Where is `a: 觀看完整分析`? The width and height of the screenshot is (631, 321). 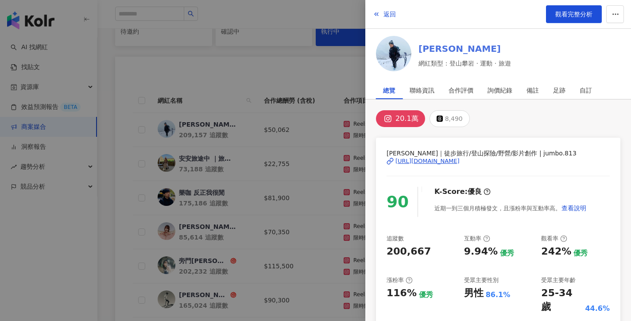
a: 觀看完整分析 is located at coordinates (574, 14).